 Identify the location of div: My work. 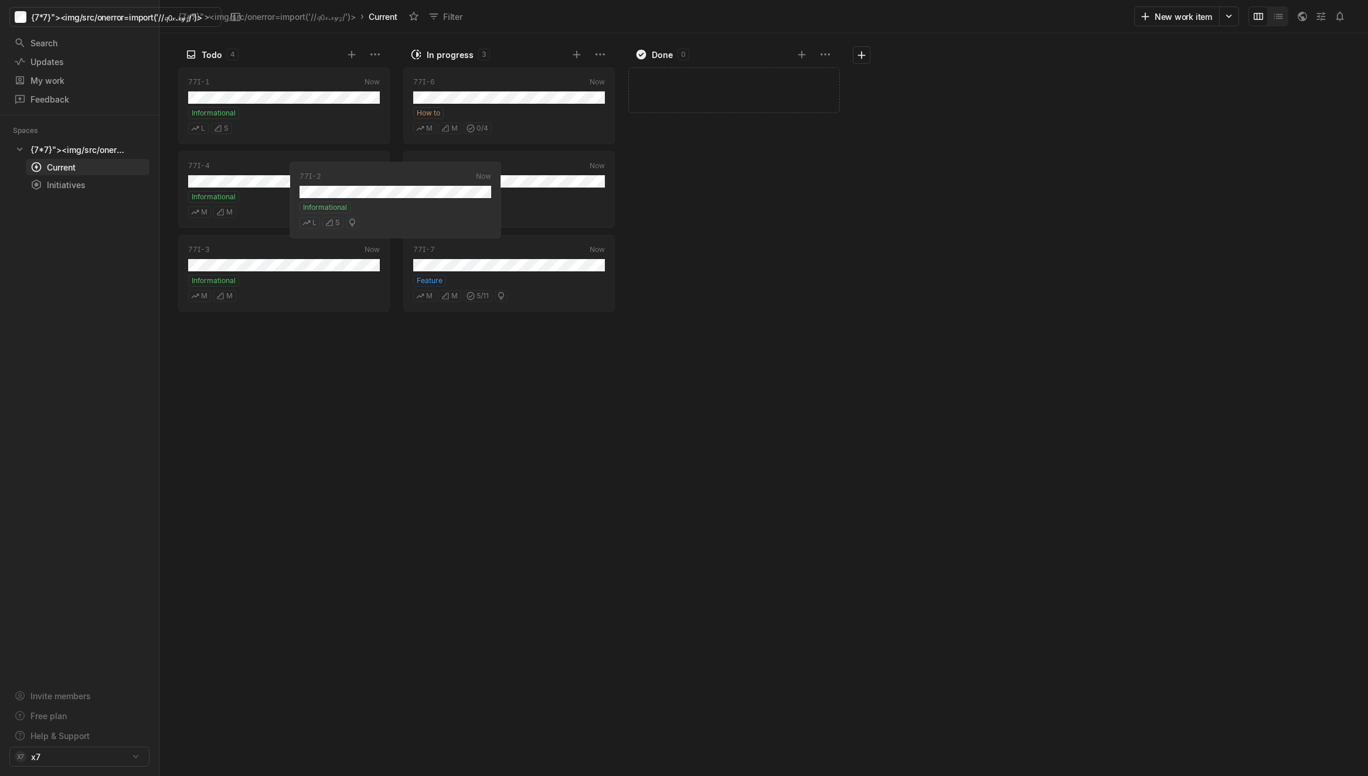
(79, 80).